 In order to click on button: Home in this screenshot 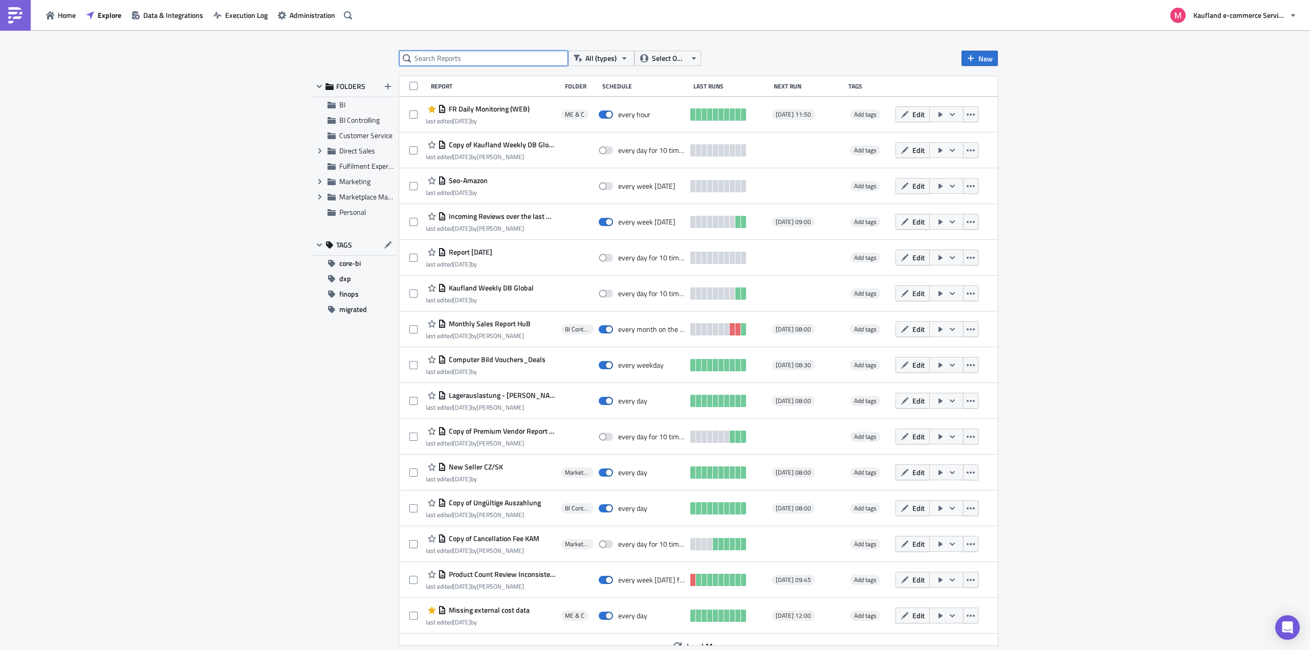, I will do `click(61, 15)`.